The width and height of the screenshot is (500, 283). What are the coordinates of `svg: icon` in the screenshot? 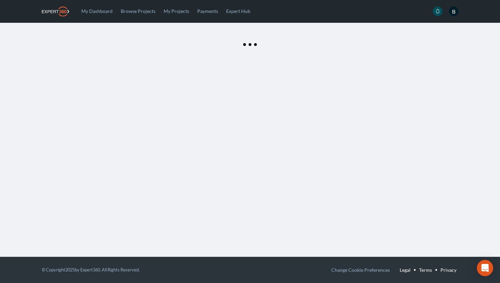 It's located at (437, 11).